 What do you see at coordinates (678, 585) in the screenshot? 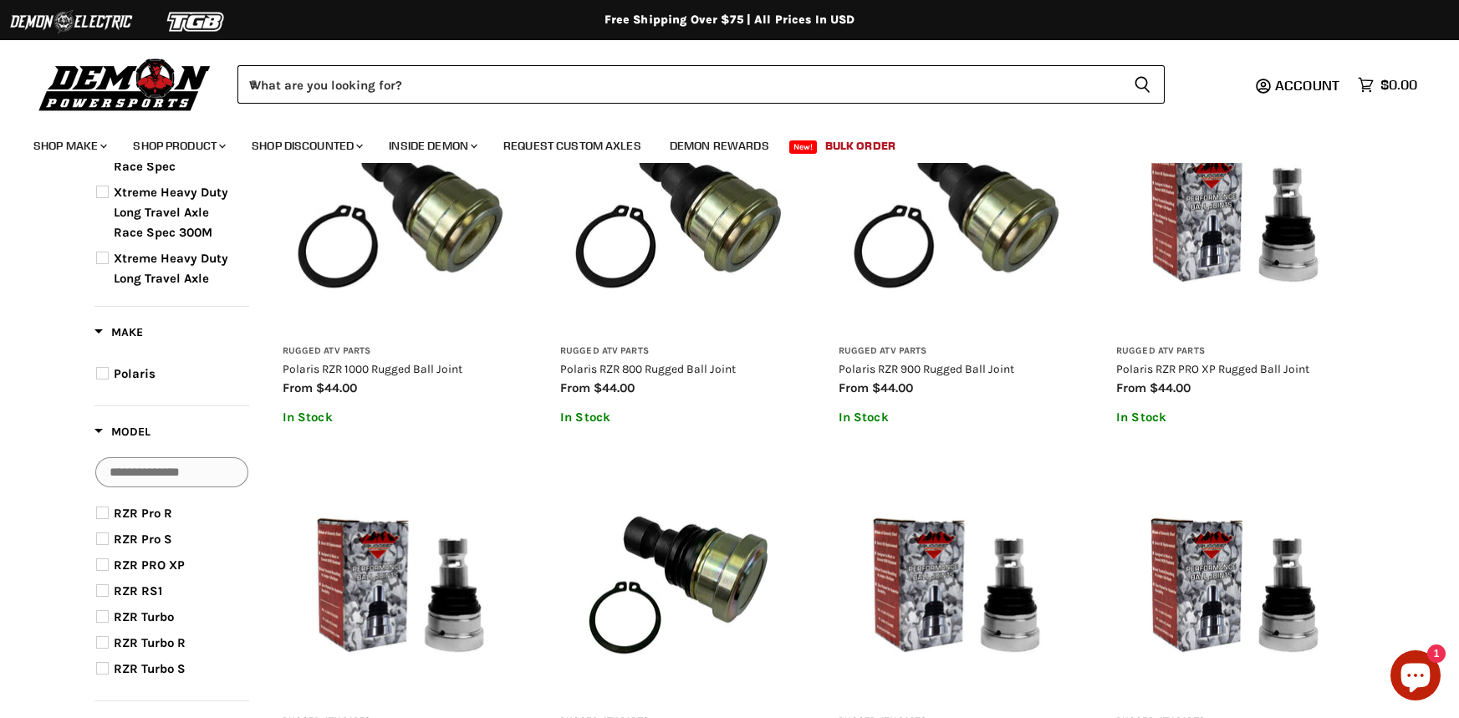
I see `img: Polaris RZR Pro S Rugged Ball Joint` at bounding box center [678, 585].